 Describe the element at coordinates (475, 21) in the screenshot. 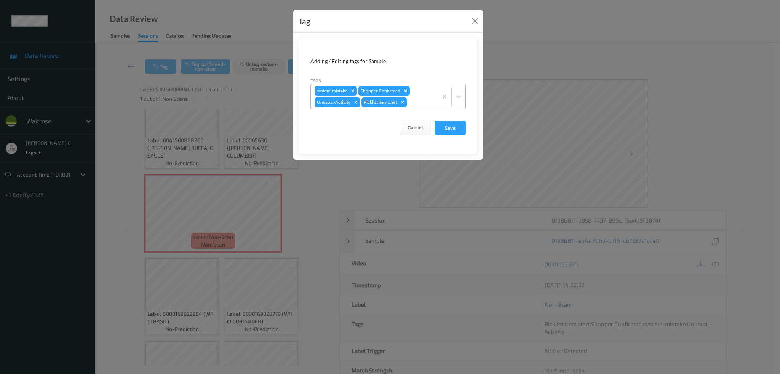

I see `button: Close` at that location.